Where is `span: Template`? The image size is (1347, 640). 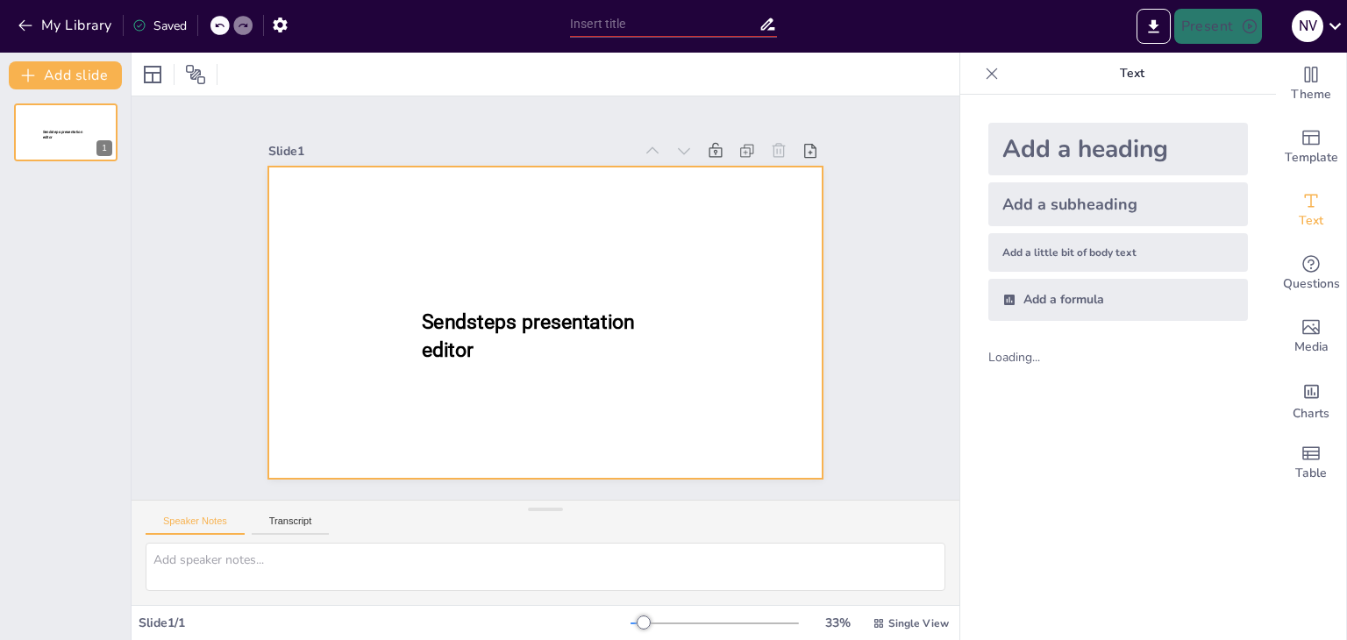
span: Template is located at coordinates (1311, 158).